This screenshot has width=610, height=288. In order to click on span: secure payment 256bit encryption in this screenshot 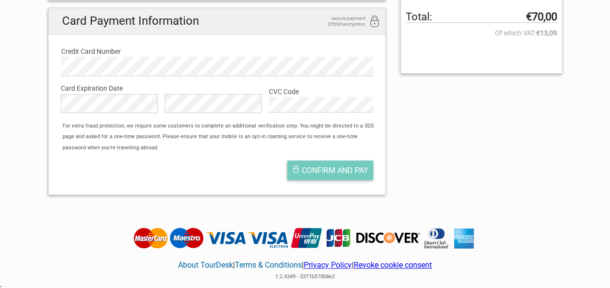, I will do `click(341, 21)`.